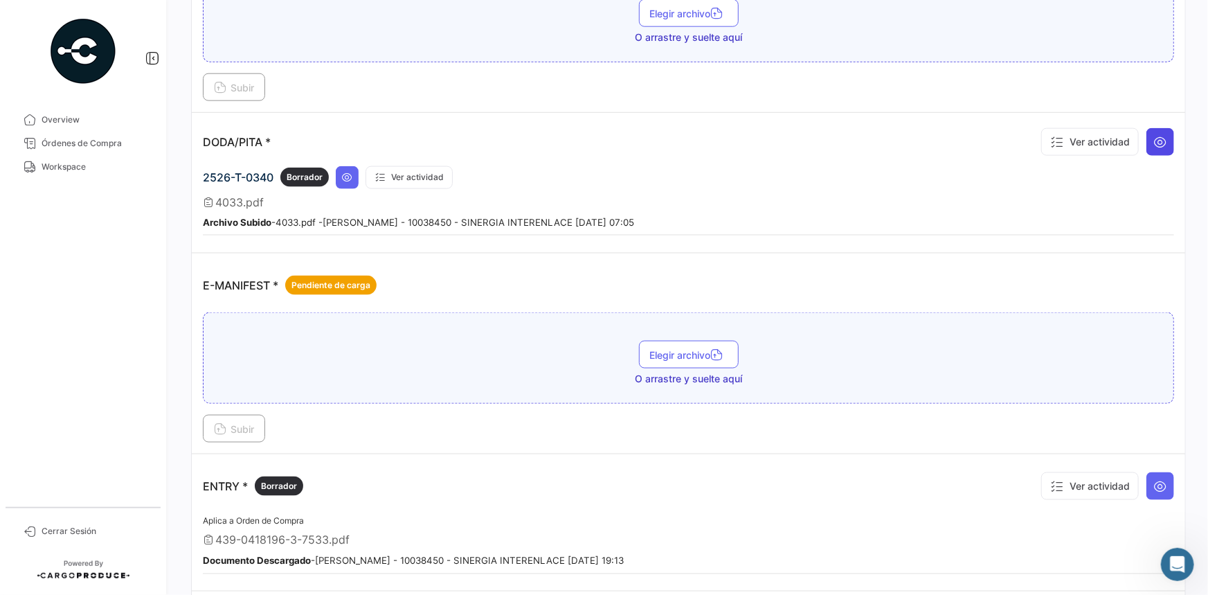 The width and height of the screenshot is (1208, 595). What do you see at coordinates (283, 540) in the screenshot?
I see `span: 439-0418196-3-7533.pdf` at bounding box center [283, 540].